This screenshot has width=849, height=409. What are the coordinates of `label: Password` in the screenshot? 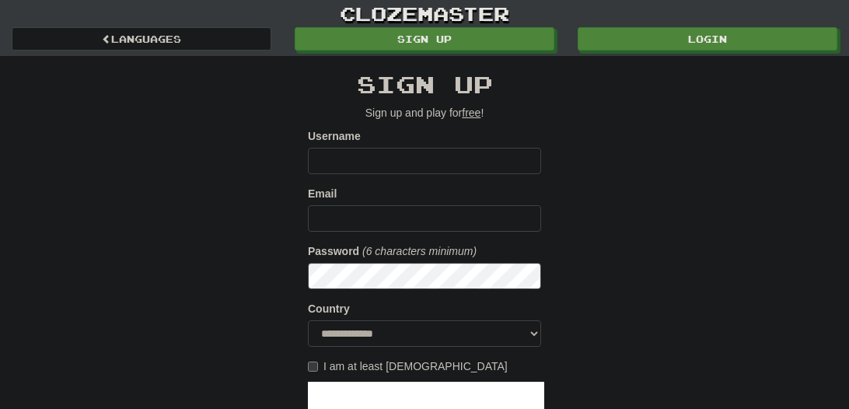 It's located at (333, 251).